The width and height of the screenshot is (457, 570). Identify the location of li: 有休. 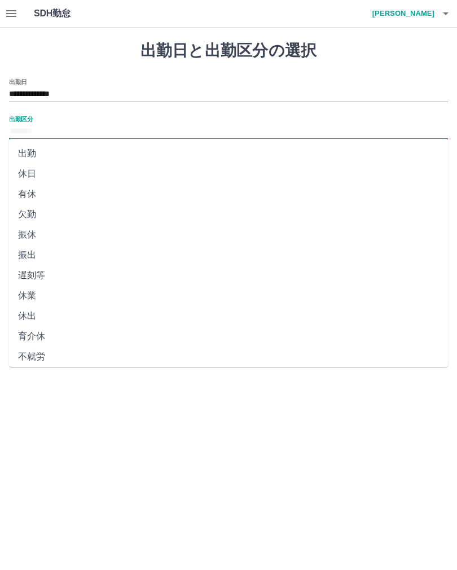
(229, 194).